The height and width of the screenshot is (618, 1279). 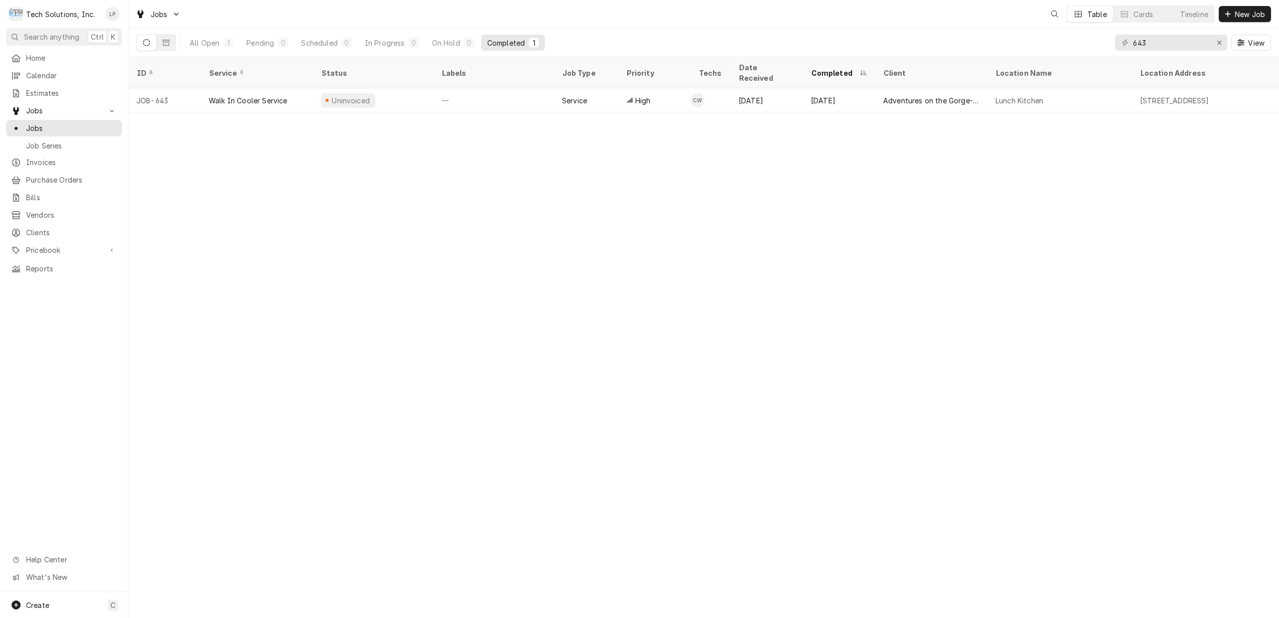 I want to click on span: Estimates, so click(x=71, y=93).